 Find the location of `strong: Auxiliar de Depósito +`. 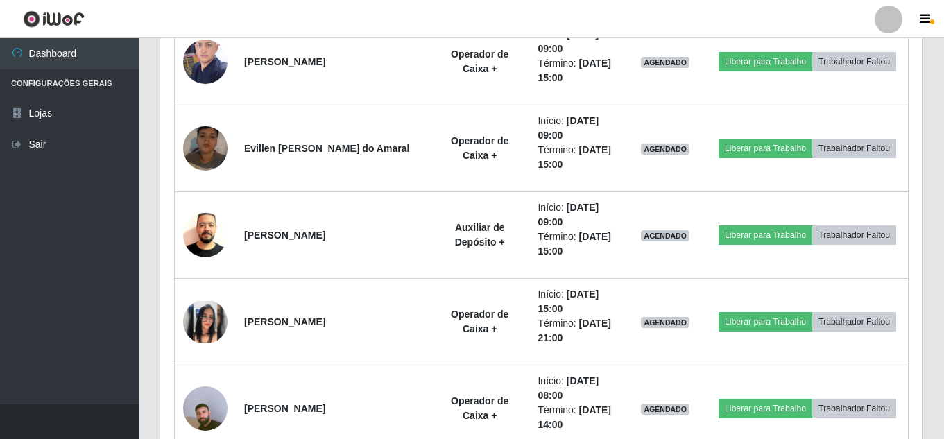

strong: Auxiliar de Depósito + is located at coordinates (480, 234).